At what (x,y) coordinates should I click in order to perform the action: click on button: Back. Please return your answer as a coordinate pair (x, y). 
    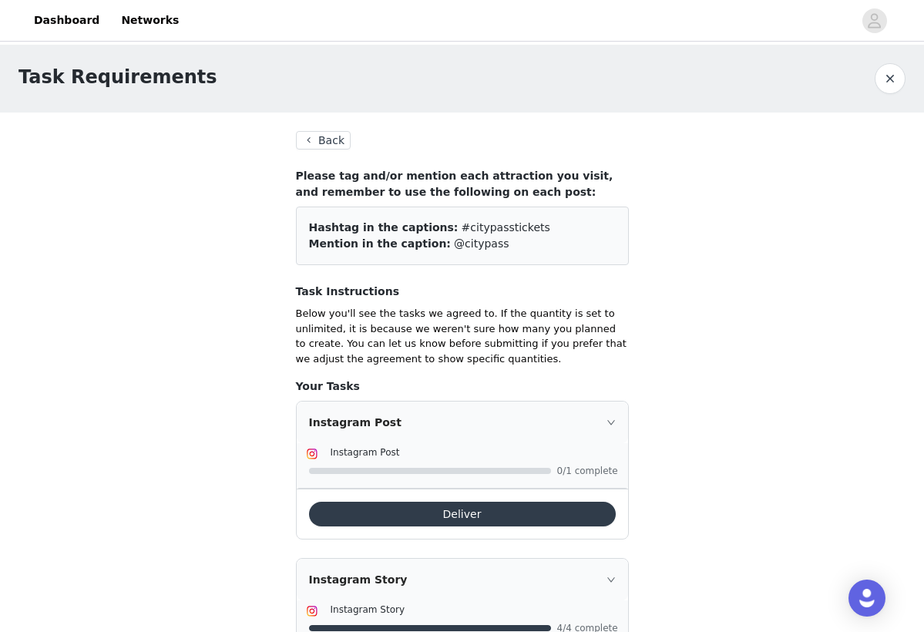
    Looking at the image, I should click on (324, 140).